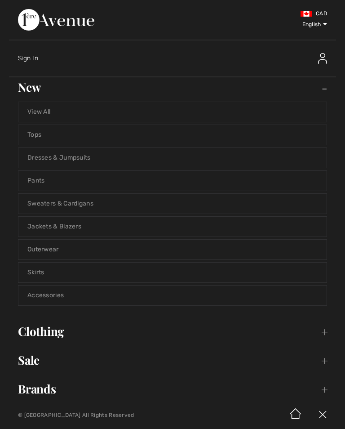 This screenshot has width=345, height=429. I want to click on span: Sign In, so click(28, 58).